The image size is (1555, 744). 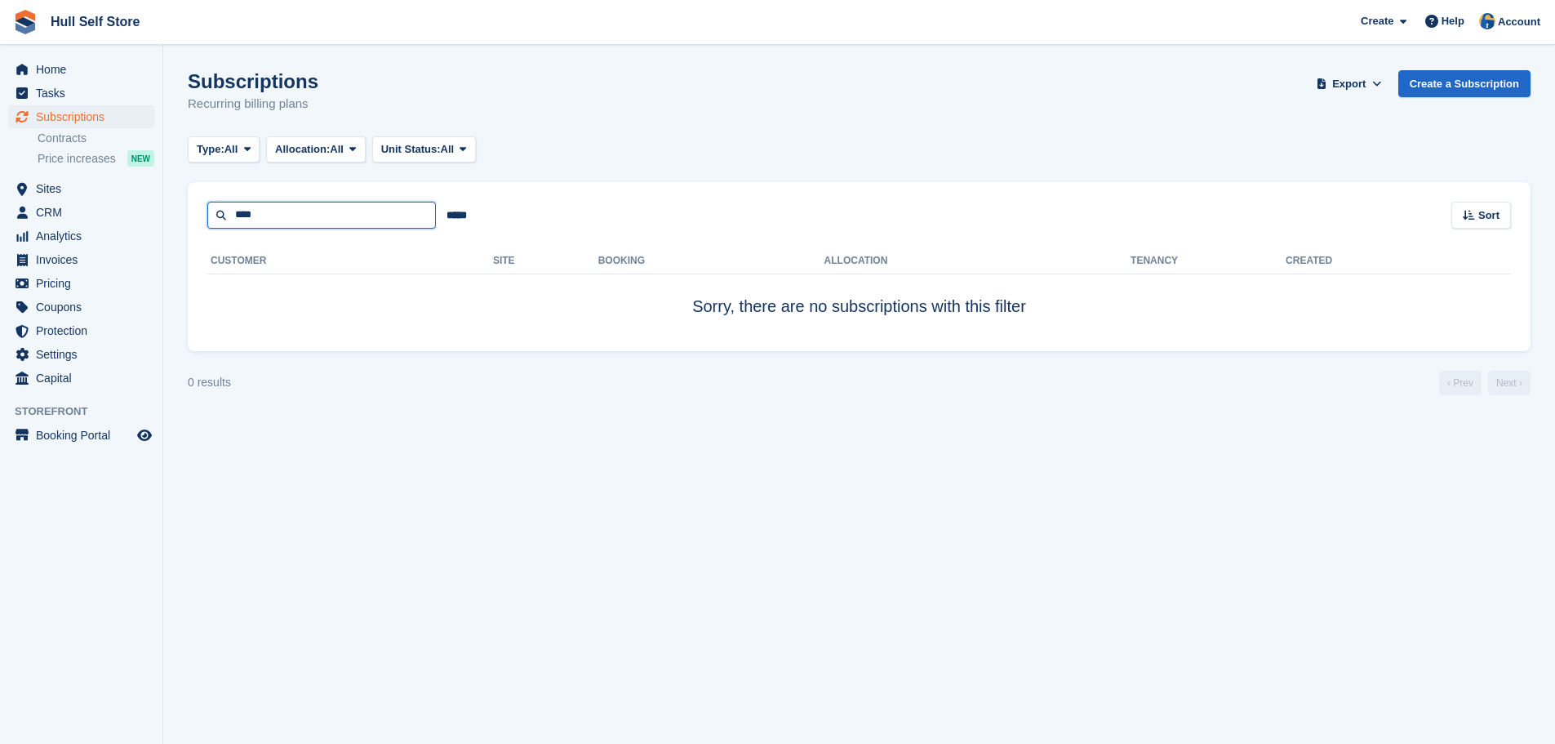 What do you see at coordinates (316, 149) in the screenshot?
I see `button: Allocation: All` at bounding box center [316, 149].